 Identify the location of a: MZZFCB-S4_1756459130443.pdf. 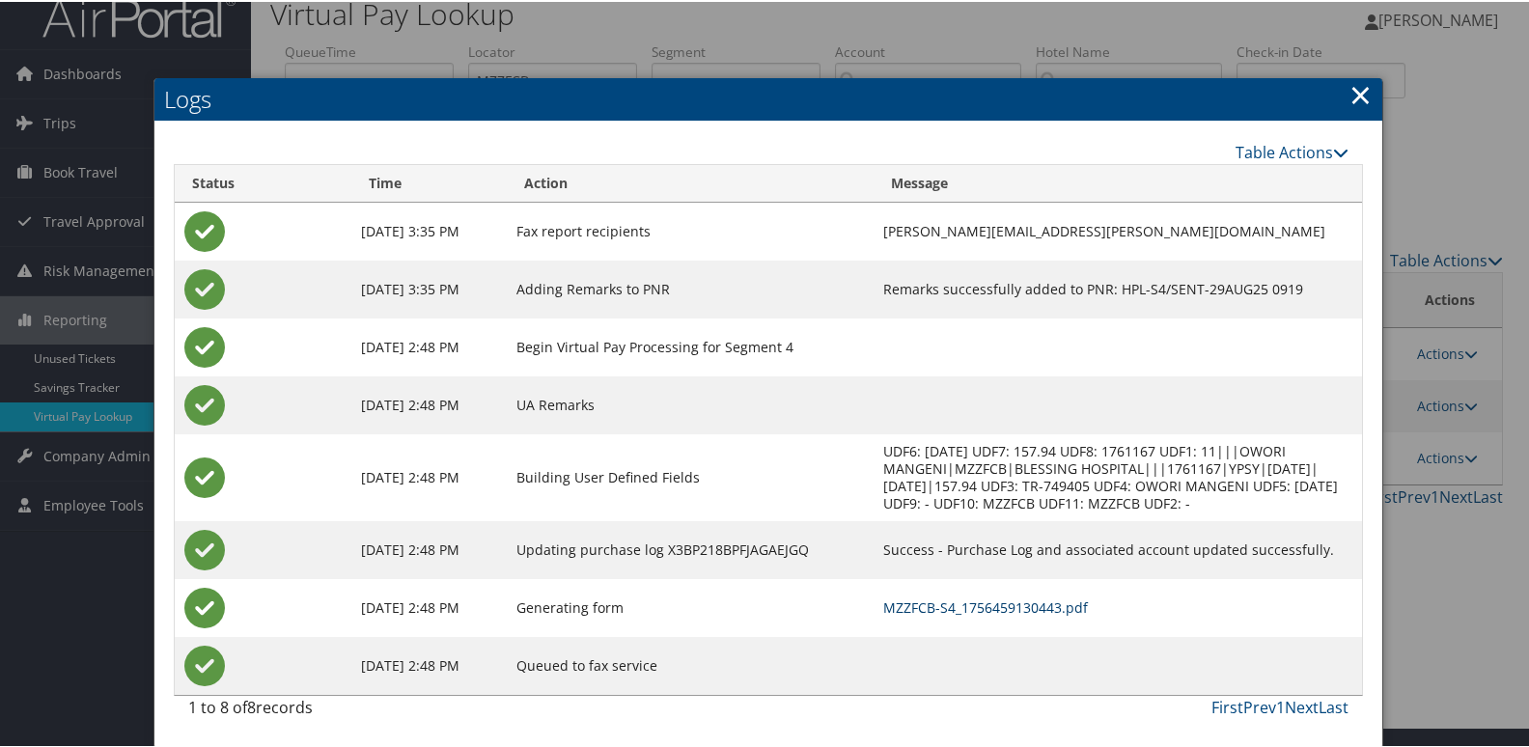
(985, 605).